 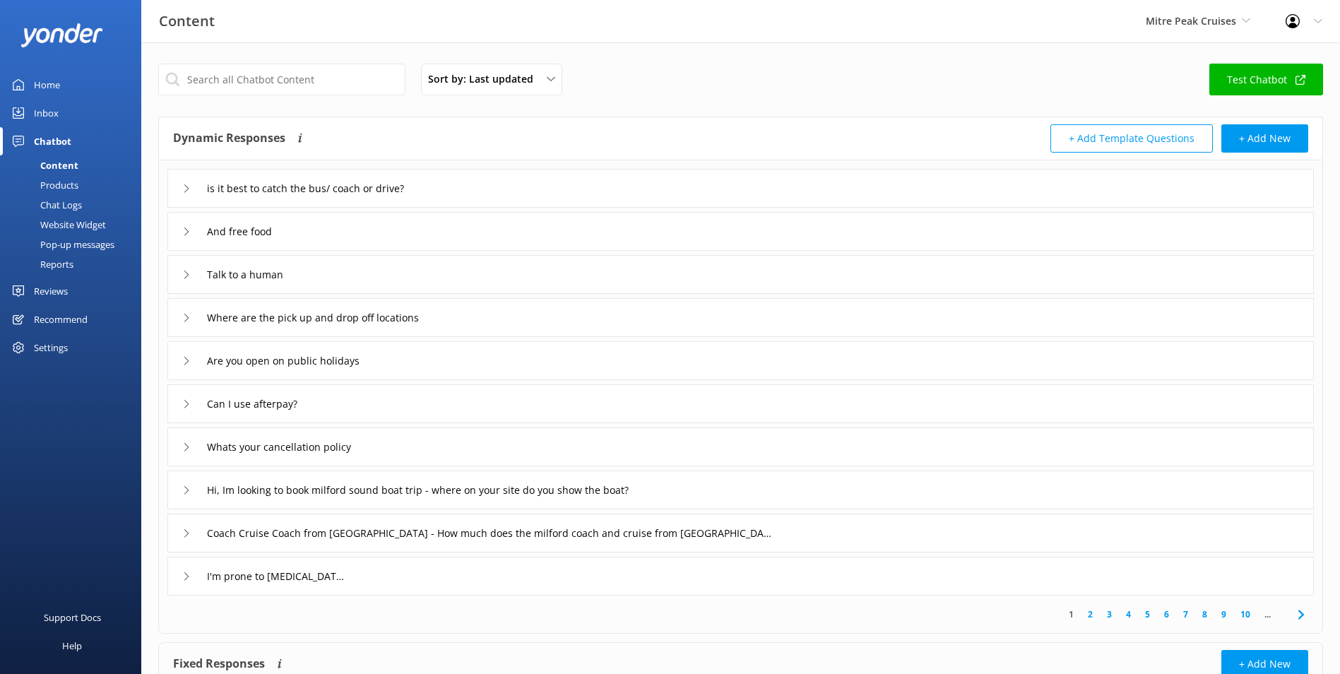 I want to click on a: 1, so click(x=1071, y=614).